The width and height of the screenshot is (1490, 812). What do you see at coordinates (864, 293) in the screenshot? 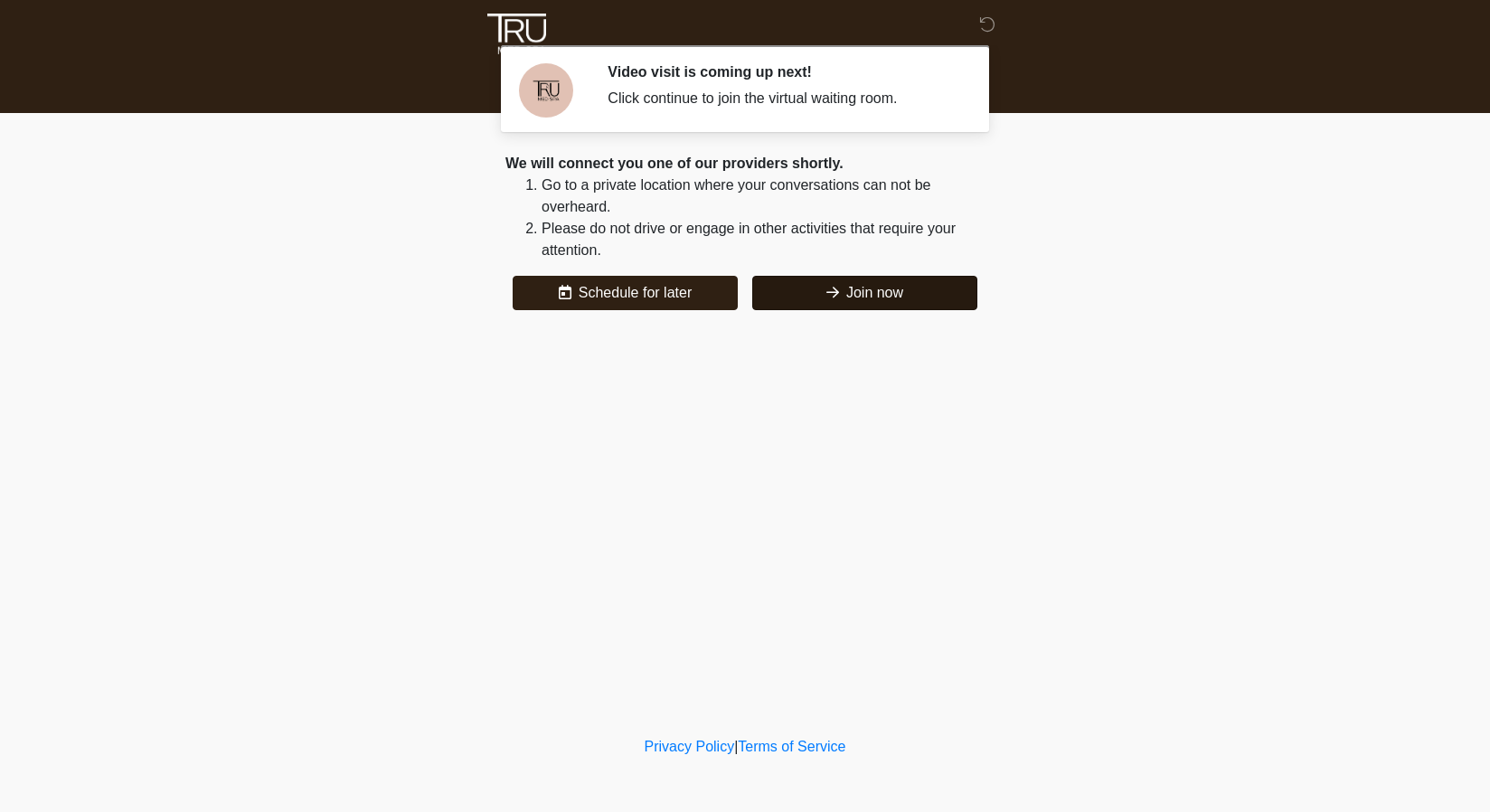
I see `button: Join now` at bounding box center [864, 293].